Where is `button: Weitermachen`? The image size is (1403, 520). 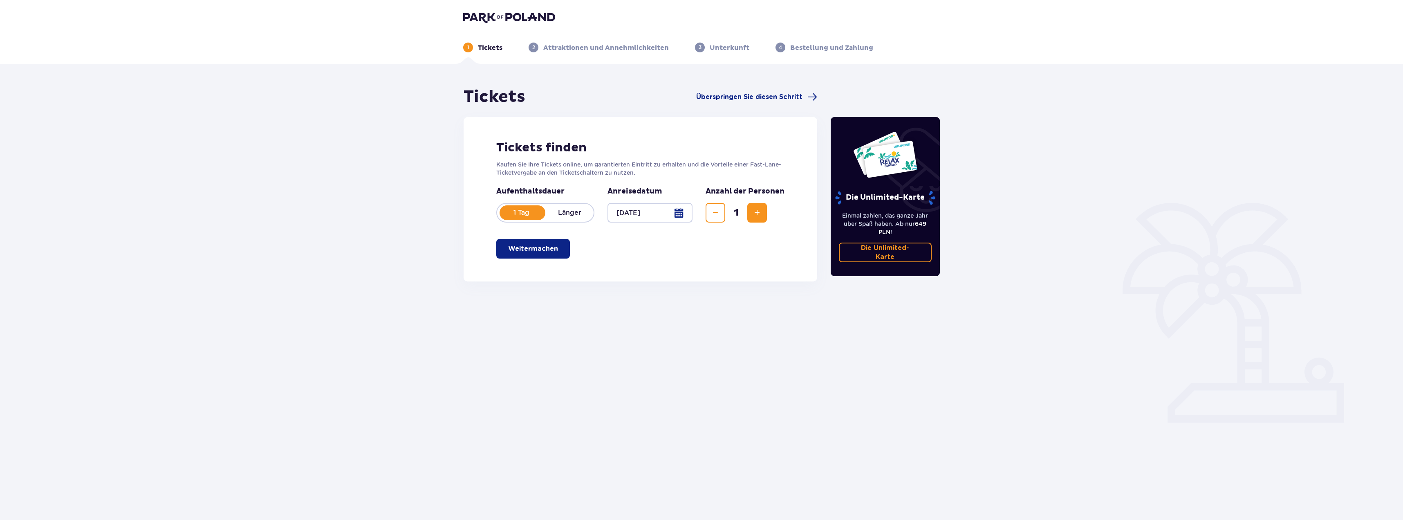 button: Weitermachen is located at coordinates (533, 249).